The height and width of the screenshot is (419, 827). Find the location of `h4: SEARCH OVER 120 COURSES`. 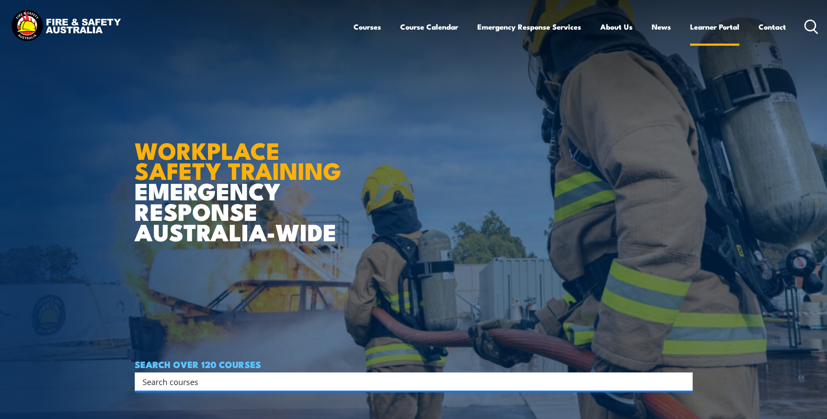

h4: SEARCH OVER 120 COURSES is located at coordinates (414, 364).